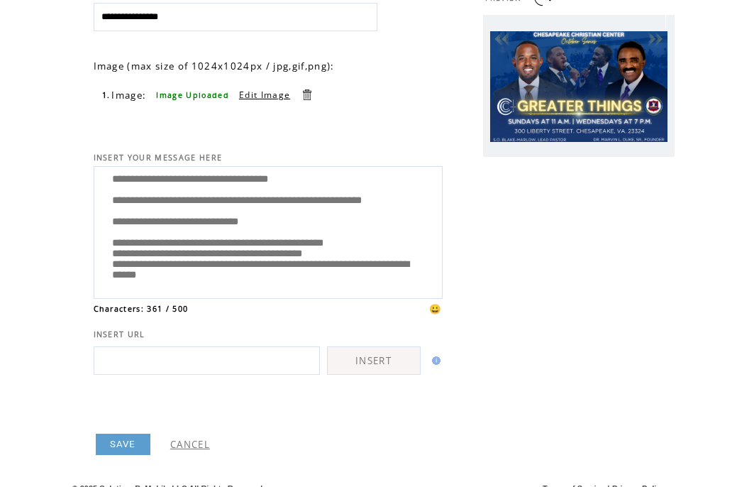 The height and width of the screenshot is (487, 737). I want to click on img: help.gif, so click(434, 361).